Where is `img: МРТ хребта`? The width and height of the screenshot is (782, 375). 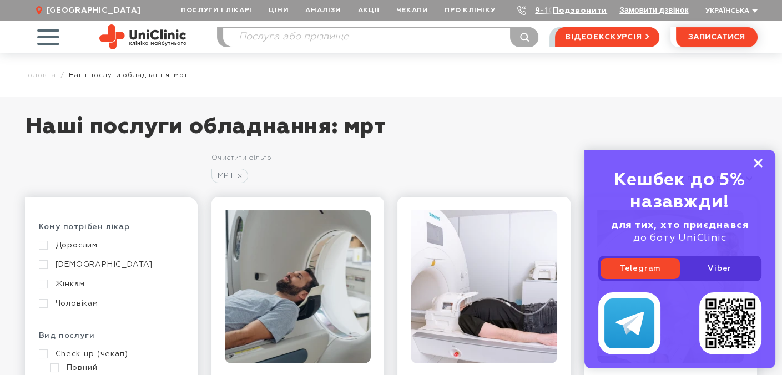 img: МРТ хребта is located at coordinates (298, 287).